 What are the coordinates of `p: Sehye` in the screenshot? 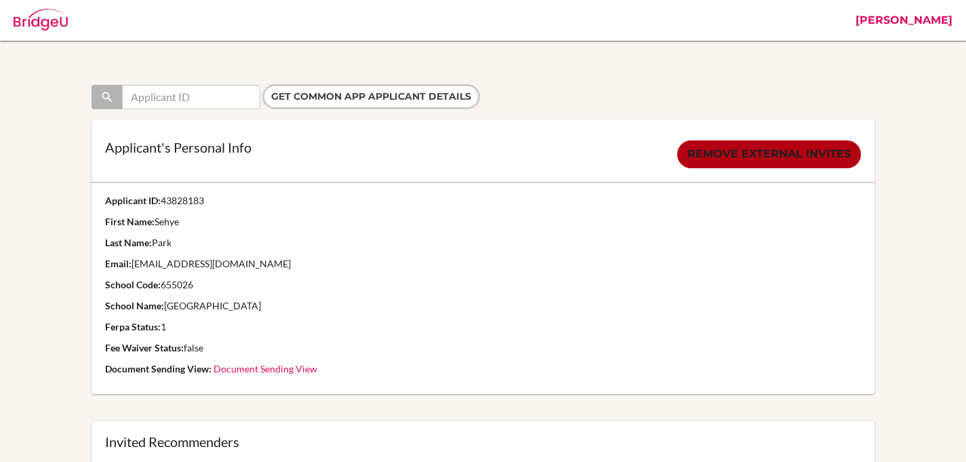 It's located at (483, 222).